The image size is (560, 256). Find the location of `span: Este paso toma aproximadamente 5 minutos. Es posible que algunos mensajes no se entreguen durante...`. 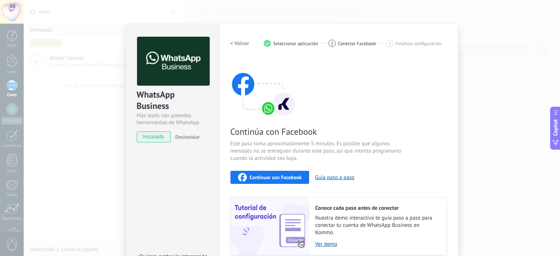

span: Este paso toma aproximadamente 5 minutos. Es posible que algunos mensajes no se entreguen durante... is located at coordinates (317, 151).